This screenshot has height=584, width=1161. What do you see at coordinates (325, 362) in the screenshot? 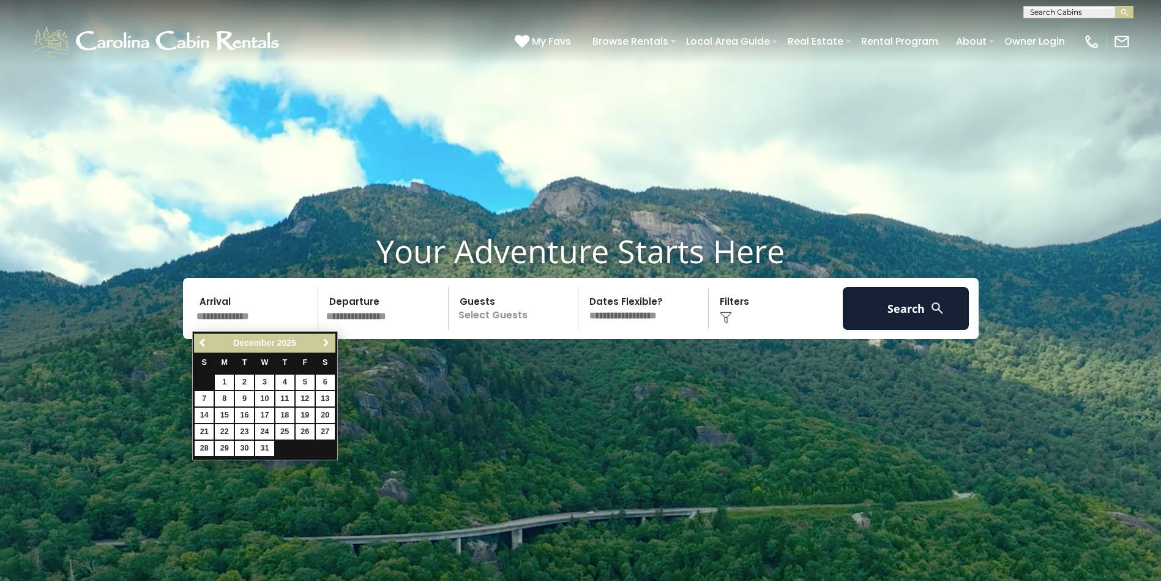
I see `span: Saturday` at bounding box center [325, 362].